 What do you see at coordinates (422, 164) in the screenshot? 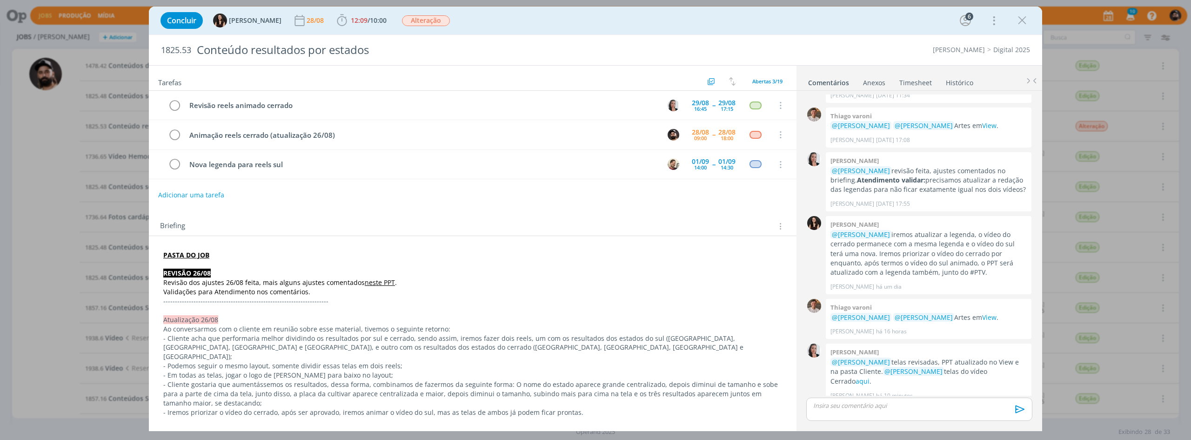
I see `div: Nova legenda para reels sul` at bounding box center [422, 164].